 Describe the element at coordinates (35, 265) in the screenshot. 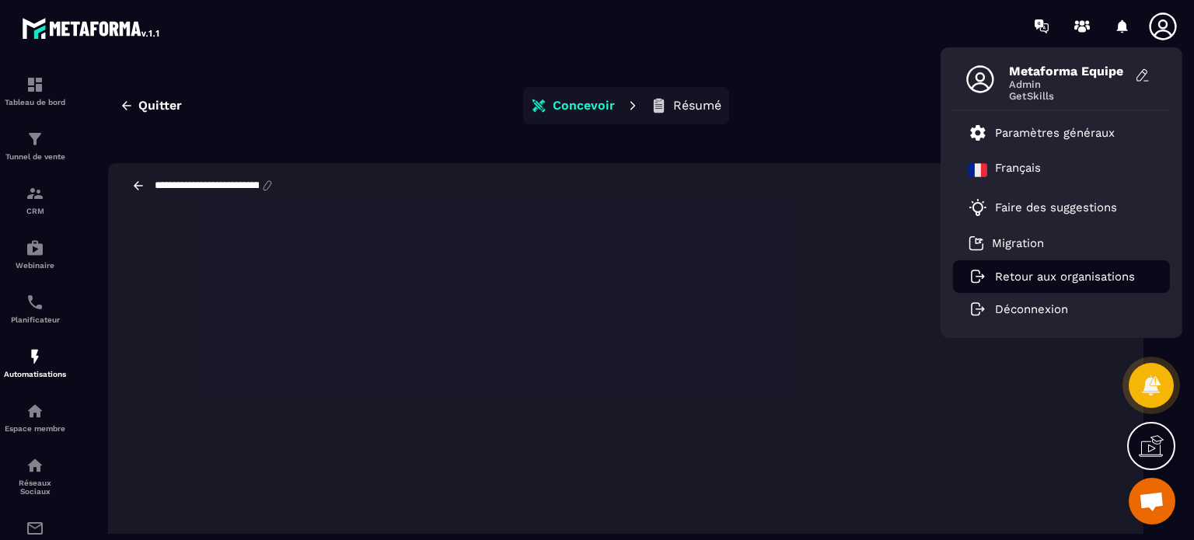

I see `p: Webinaire` at that location.